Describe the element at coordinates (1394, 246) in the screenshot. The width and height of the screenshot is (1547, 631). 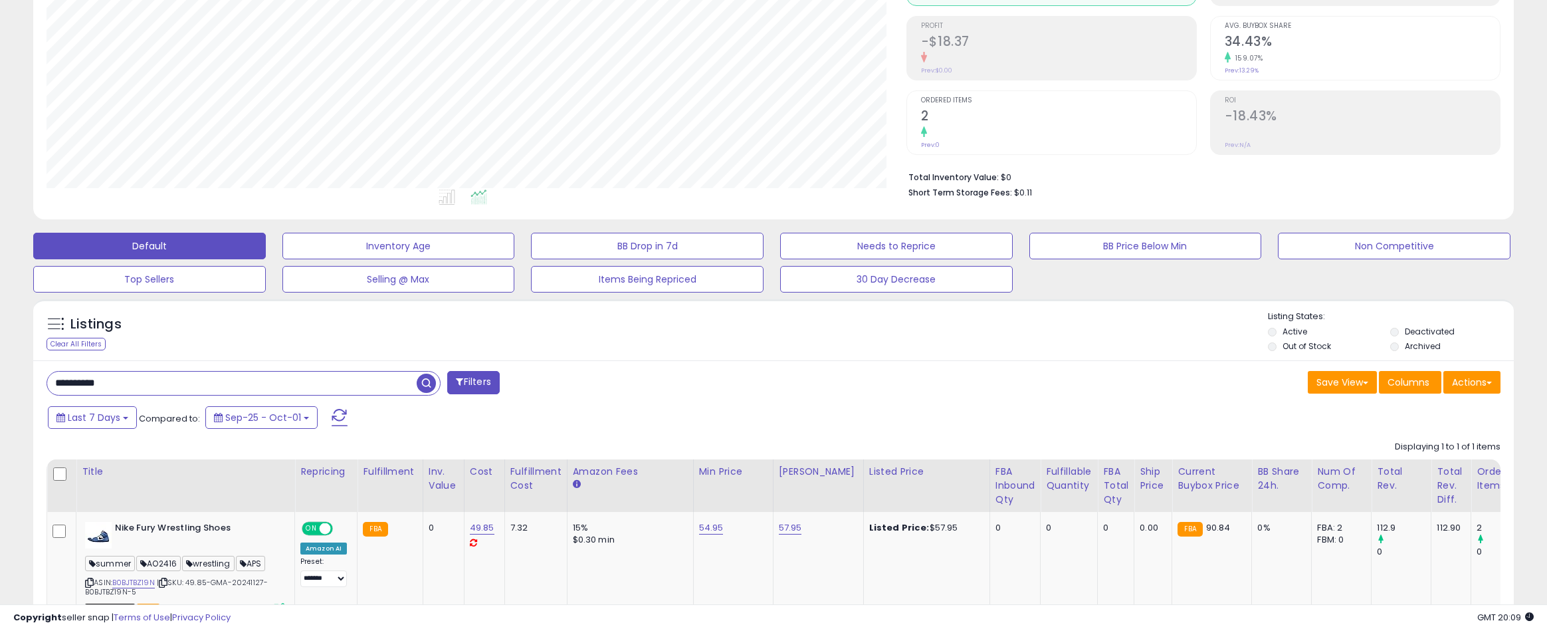
I see `button: Non Competitive` at that location.